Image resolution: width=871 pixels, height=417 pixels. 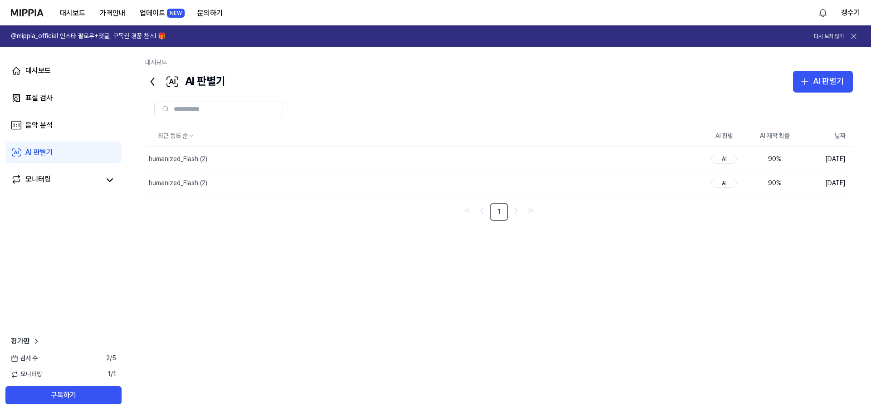 I want to click on span: 모니터링, so click(x=26, y=374).